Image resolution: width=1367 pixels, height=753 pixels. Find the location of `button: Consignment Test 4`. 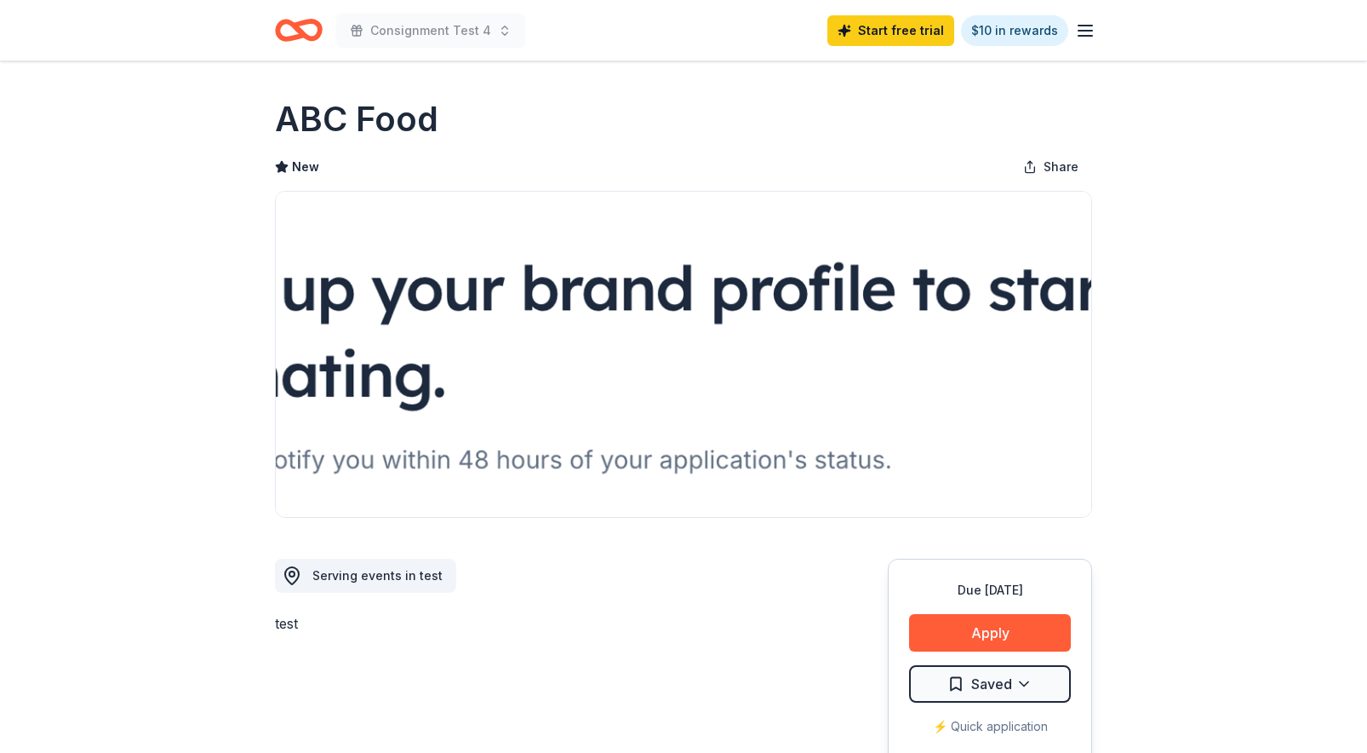

button: Consignment Test 4 is located at coordinates (431, 31).